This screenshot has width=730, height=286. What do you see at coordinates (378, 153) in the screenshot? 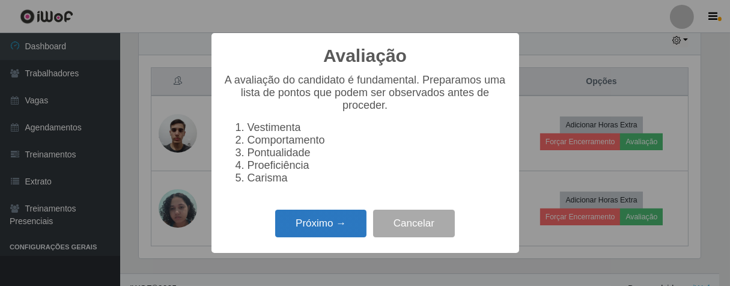
I see `li: Pontualidade` at bounding box center [378, 153].